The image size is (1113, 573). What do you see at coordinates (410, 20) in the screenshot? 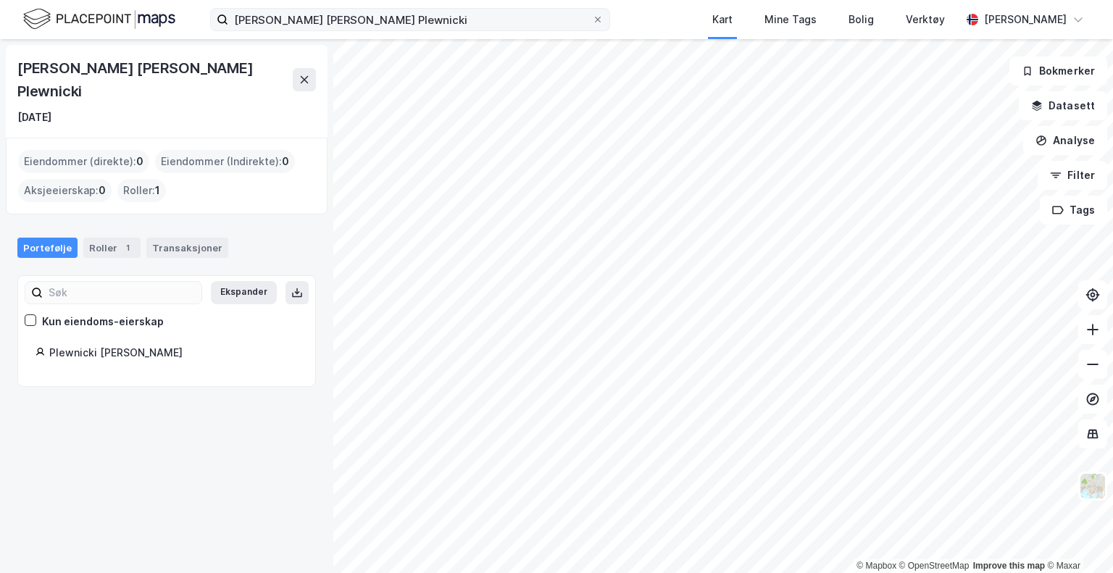
I see `input: Søk på adresse, matrikkel, gårdeiere, leietakere eller personer` at bounding box center [410, 20].